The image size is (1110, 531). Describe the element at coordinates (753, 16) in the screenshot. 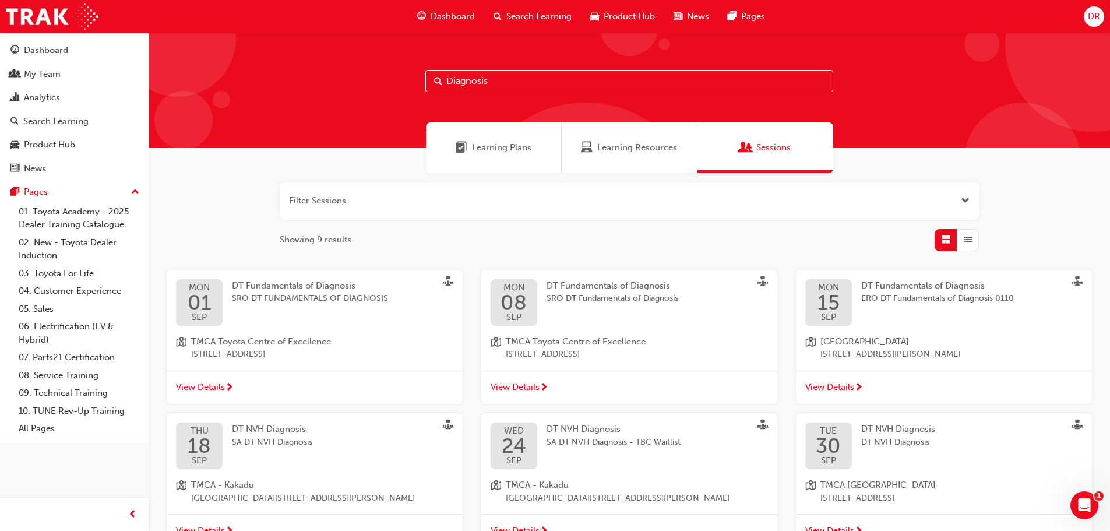

I see `span: Pages` at that location.